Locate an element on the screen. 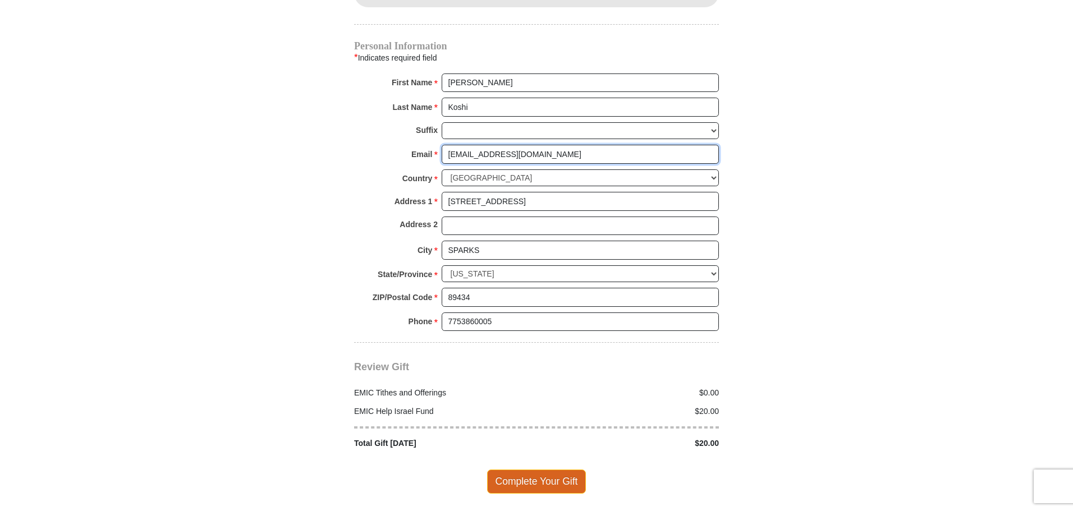 This screenshot has height=511, width=1073. div: EMIC Help Israel Fund is located at coordinates (443, 411).